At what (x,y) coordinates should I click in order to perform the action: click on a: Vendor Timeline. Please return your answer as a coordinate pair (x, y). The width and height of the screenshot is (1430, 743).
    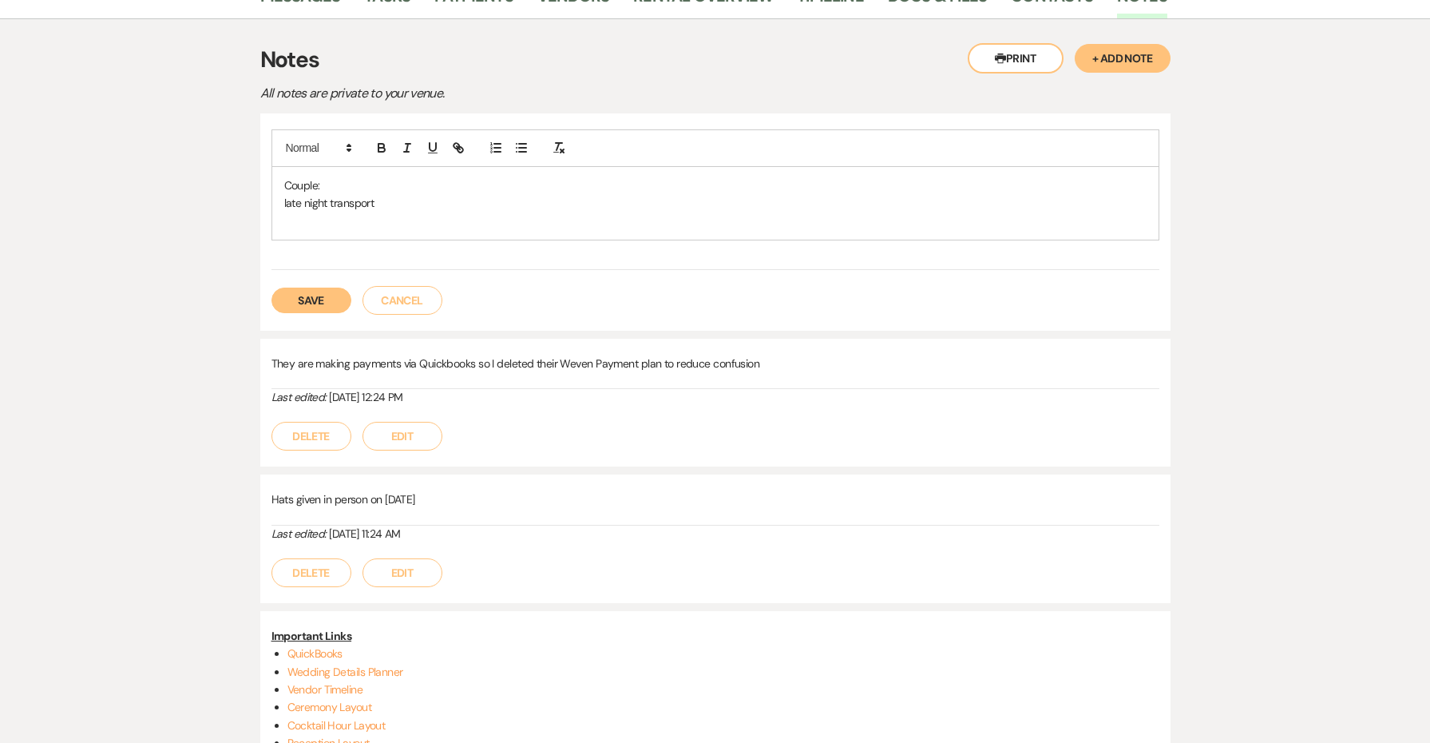
    Looking at the image, I should click on (325, 689).